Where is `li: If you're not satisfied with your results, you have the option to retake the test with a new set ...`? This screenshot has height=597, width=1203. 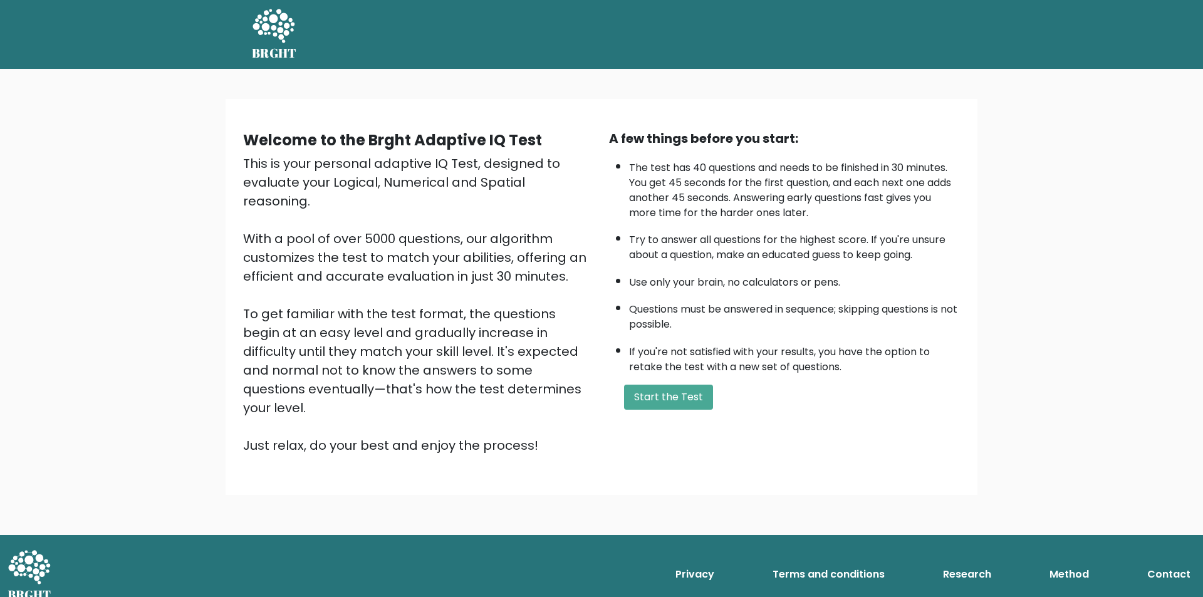
li: If you're not satisfied with your results, you have the option to retake the test with a new set ... is located at coordinates (795, 357).